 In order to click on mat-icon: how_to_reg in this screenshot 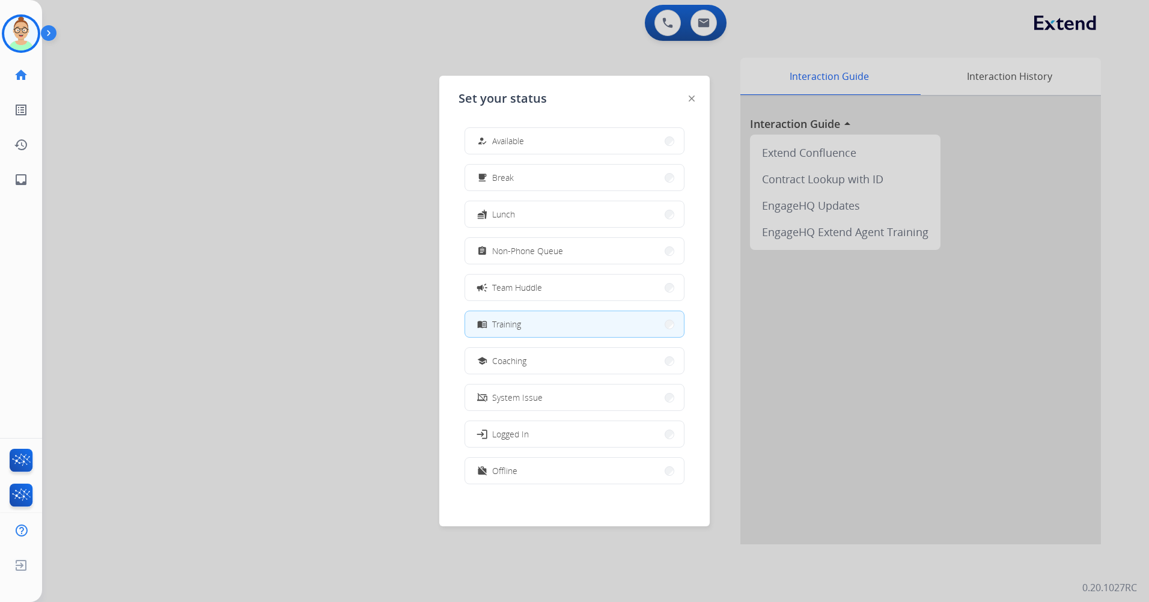, I will do `click(482, 141)`.